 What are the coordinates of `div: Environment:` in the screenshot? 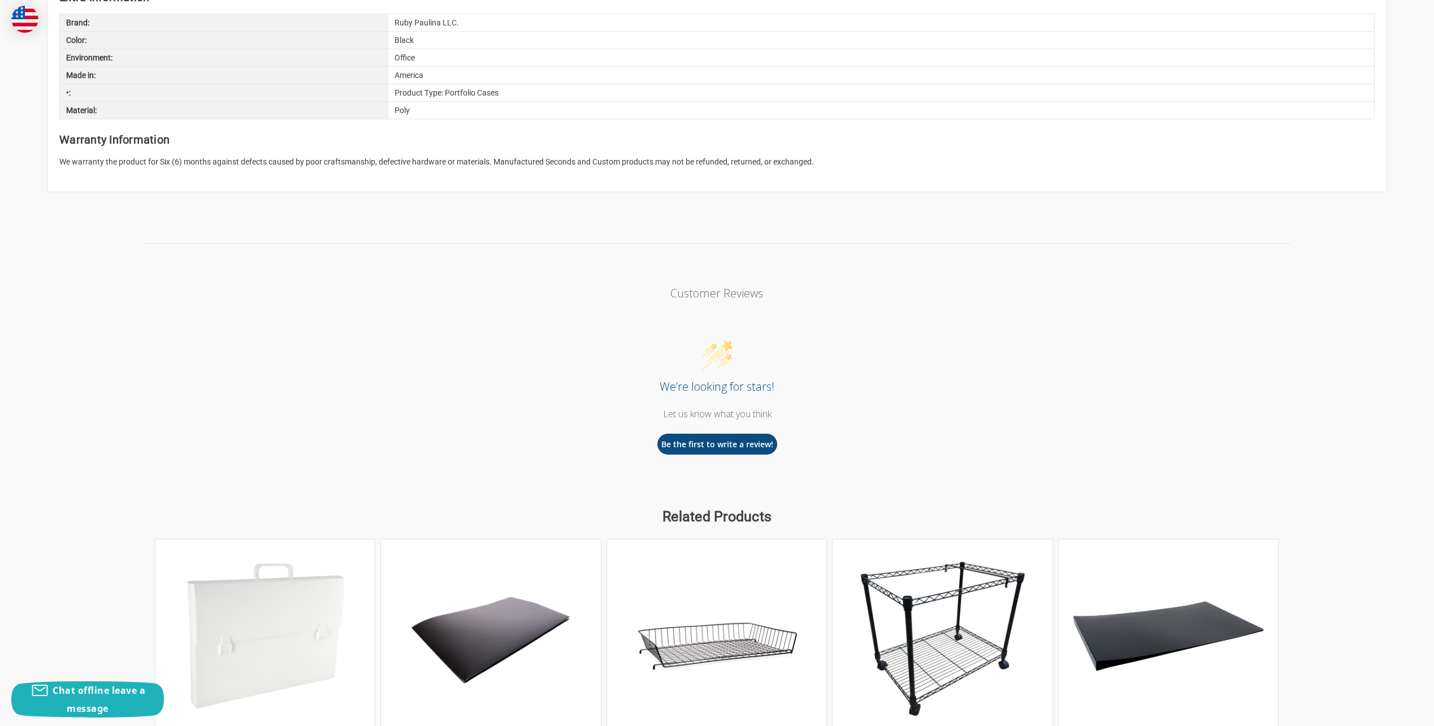 It's located at (224, 58).